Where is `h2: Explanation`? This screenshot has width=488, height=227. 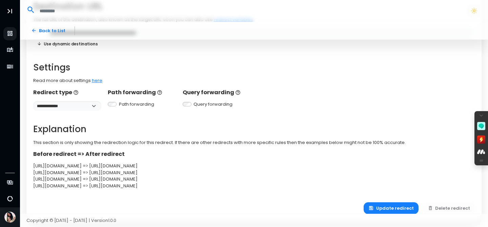
h2: Explanation is located at coordinates (254, 129).